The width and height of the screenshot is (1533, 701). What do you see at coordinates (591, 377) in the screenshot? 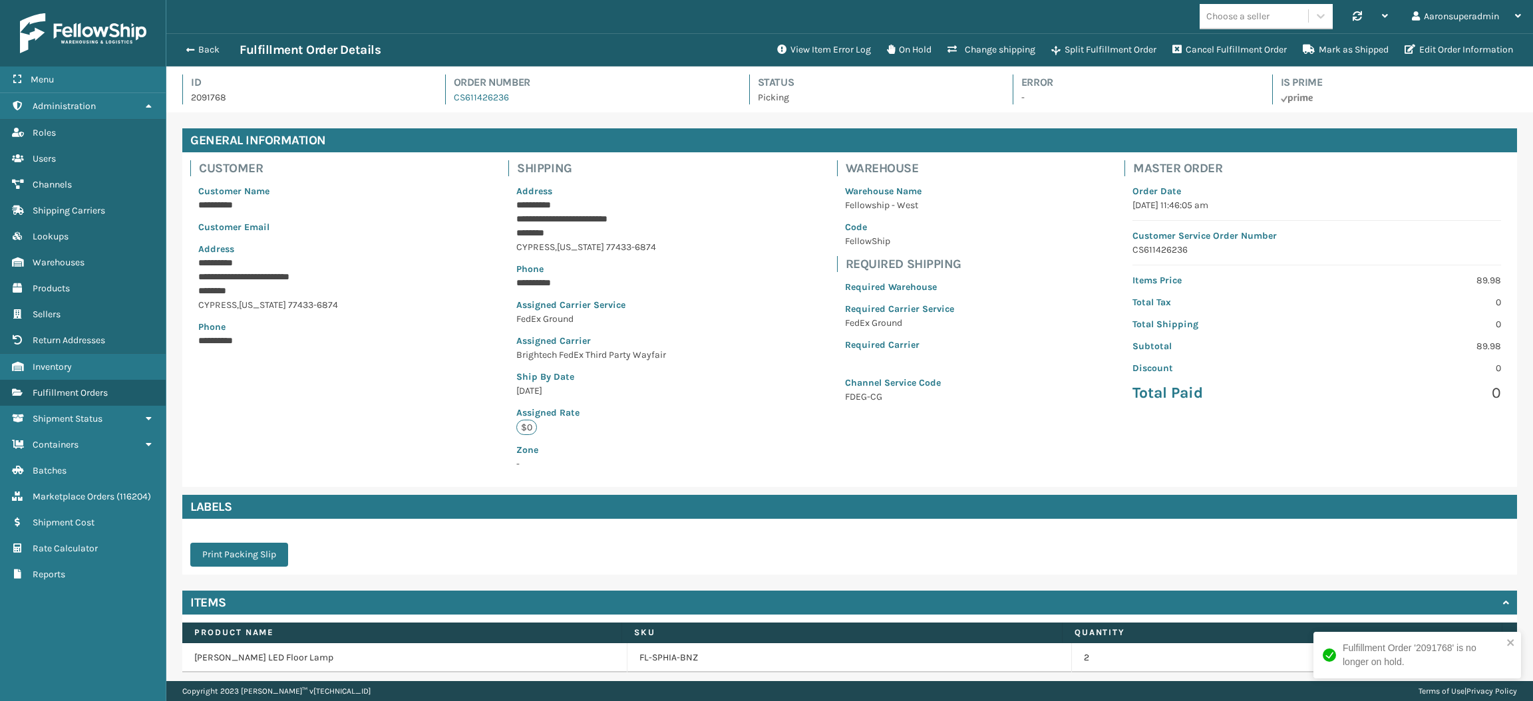
I see `p: Ship By Date` at bounding box center [591, 377].